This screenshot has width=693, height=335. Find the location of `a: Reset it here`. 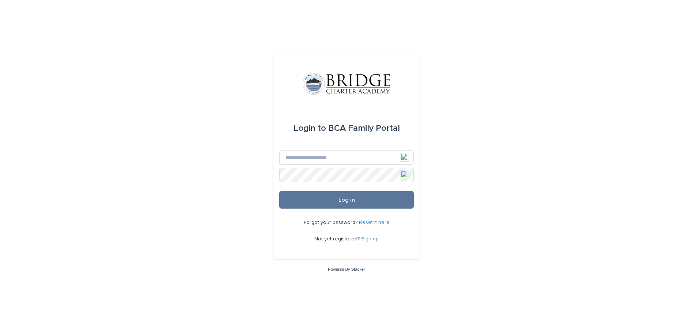

a: Reset it here is located at coordinates (374, 222).